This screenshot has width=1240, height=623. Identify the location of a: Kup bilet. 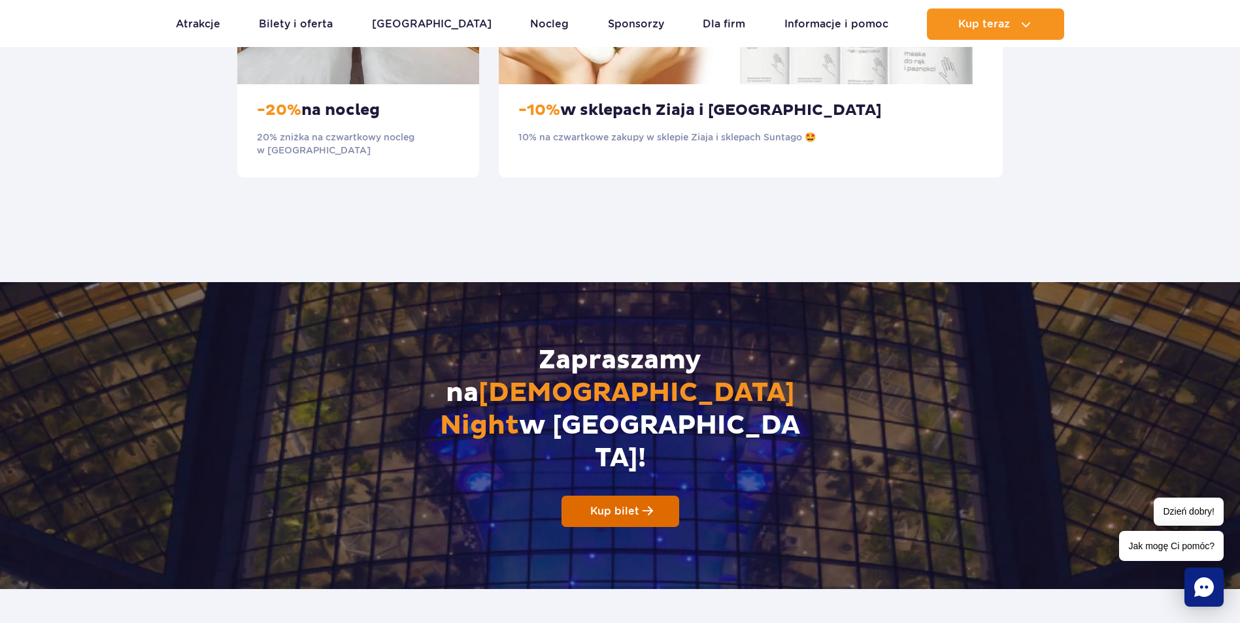
(620, 512).